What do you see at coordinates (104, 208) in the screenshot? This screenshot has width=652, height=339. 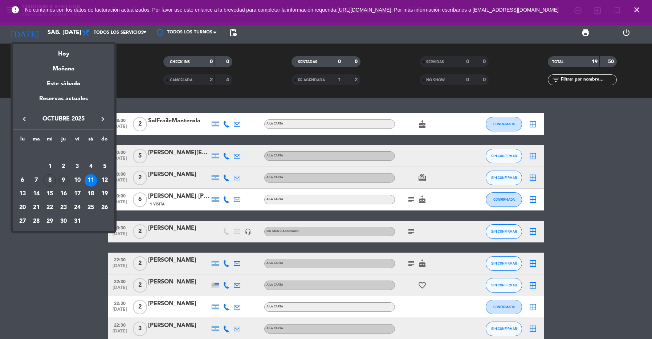 I see `div: 26` at bounding box center [104, 208].